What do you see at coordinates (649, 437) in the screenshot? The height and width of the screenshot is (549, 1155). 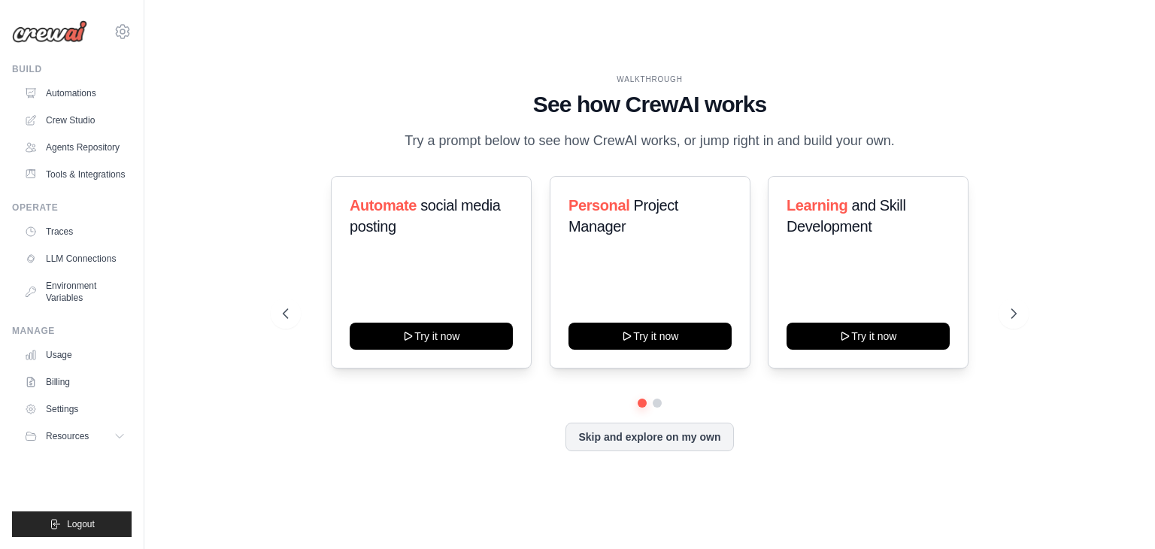 I see `button: Skip and explore on my own` at bounding box center [649, 437].